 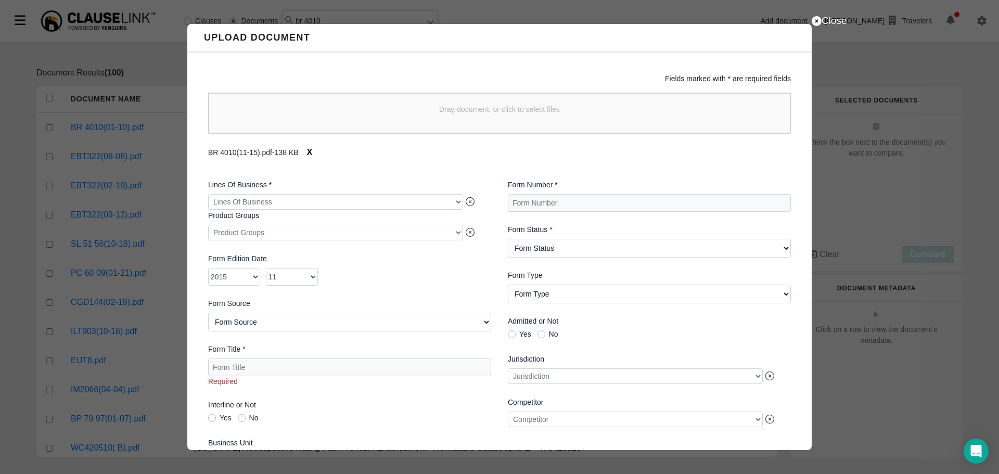 What do you see at coordinates (635, 419) in the screenshot?
I see `div: Competitor` at bounding box center [635, 419].